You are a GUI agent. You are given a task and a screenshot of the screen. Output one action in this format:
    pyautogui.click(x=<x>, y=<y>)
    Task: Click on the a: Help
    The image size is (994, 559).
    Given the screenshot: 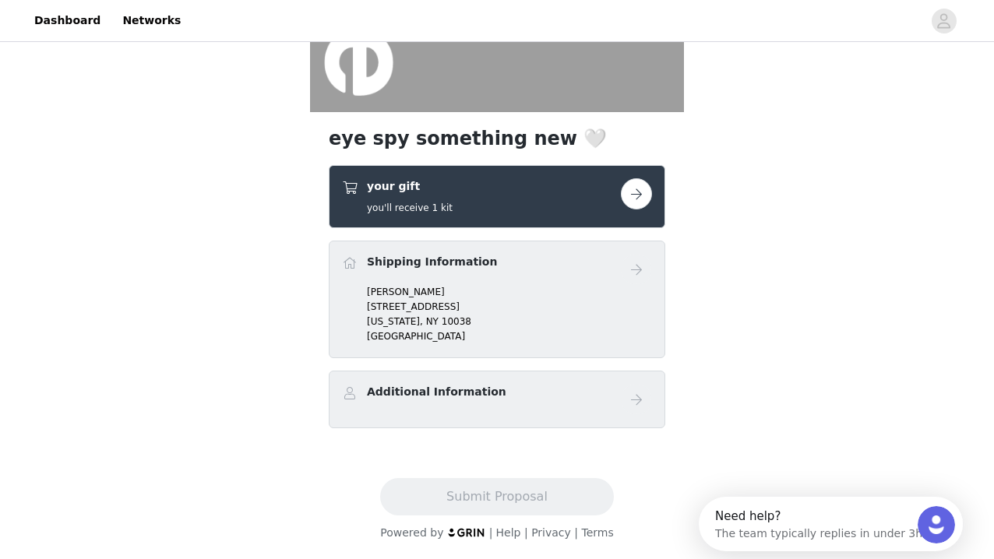 What is the action you would take?
    pyautogui.click(x=509, y=533)
    